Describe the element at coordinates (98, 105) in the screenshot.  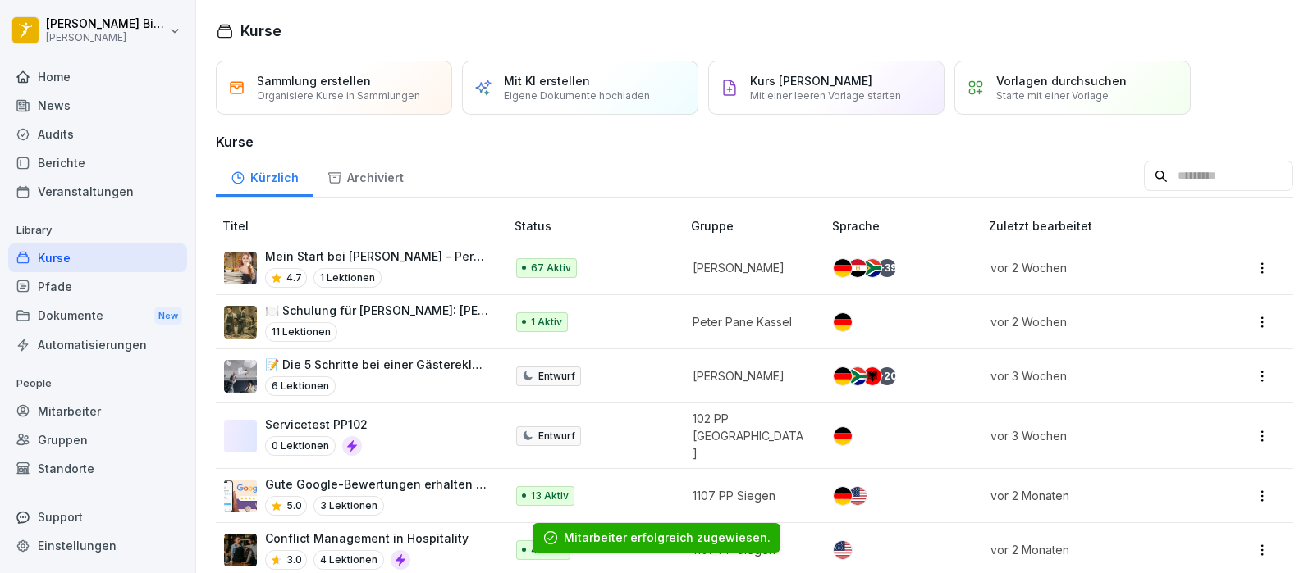
I see `div: News` at that location.